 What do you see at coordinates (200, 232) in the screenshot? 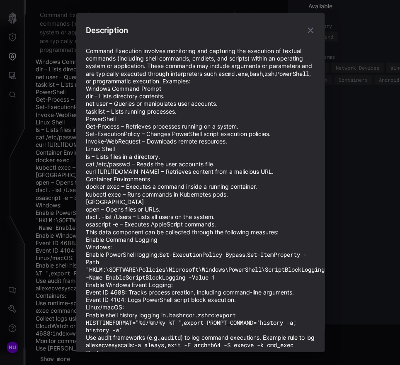
I see `p: This data component can be collected through the following measures:` at bounding box center [200, 232].